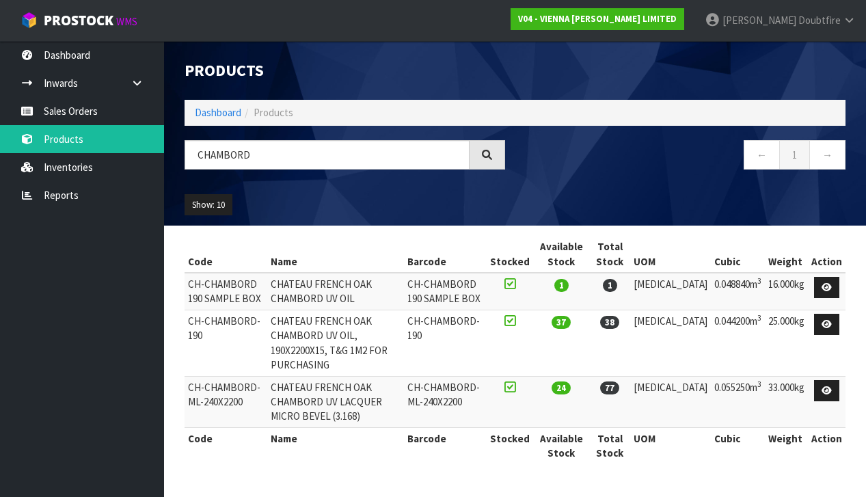 This screenshot has height=497, width=866. I want to click on img: cube-alt.png, so click(29, 20).